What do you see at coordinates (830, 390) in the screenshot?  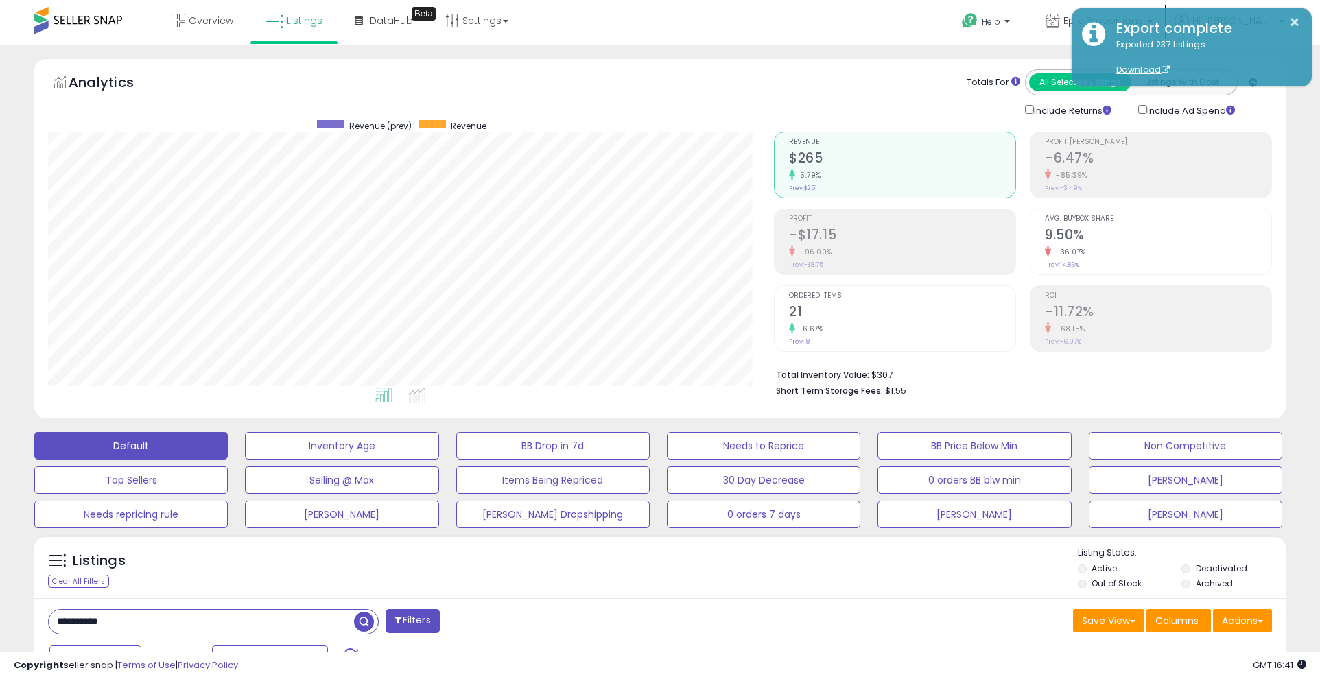 I see `b: Short Term Storage Fees:` at bounding box center [830, 390].